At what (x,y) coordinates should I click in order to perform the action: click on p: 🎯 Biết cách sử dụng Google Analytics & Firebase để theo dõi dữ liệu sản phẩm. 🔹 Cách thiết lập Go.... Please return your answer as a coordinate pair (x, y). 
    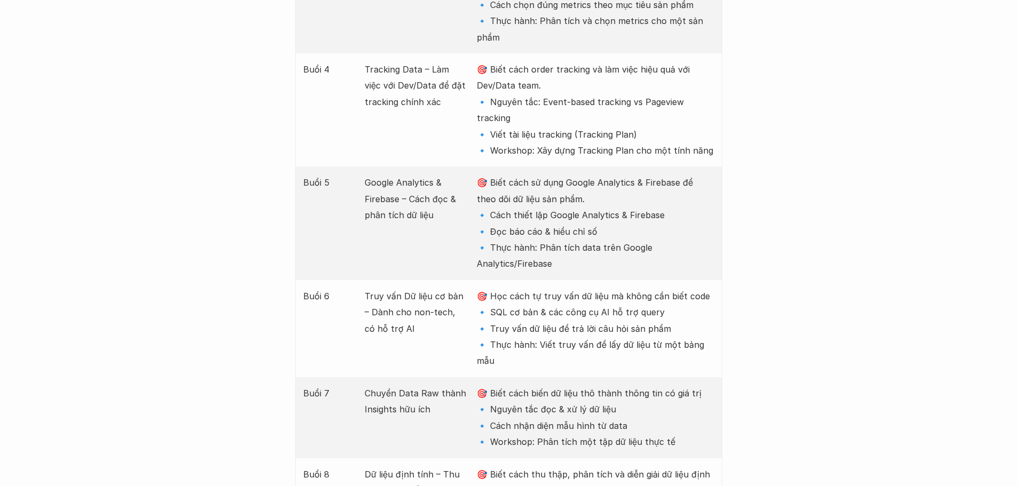
    Looking at the image, I should click on (595, 223).